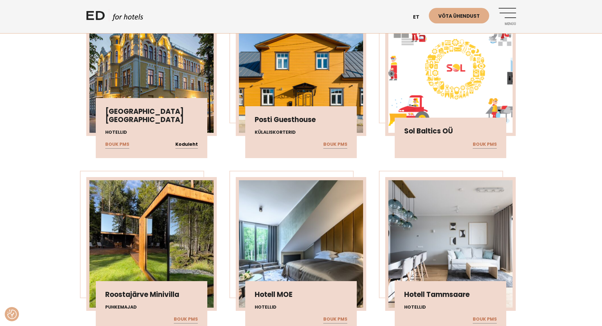 The image size is (602, 326). What do you see at coordinates (301, 132) in the screenshot?
I see `h4: Külaliskorterid` at bounding box center [301, 132].